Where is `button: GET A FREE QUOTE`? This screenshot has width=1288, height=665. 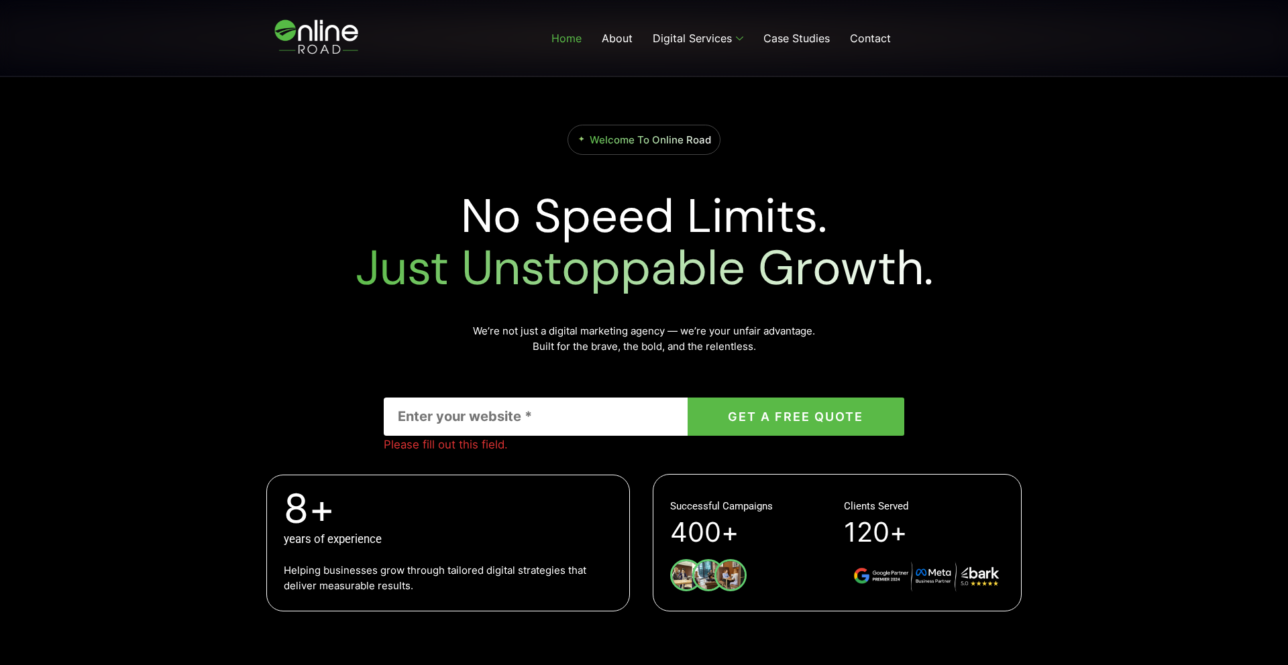 button: GET A FREE QUOTE is located at coordinates (796, 417).